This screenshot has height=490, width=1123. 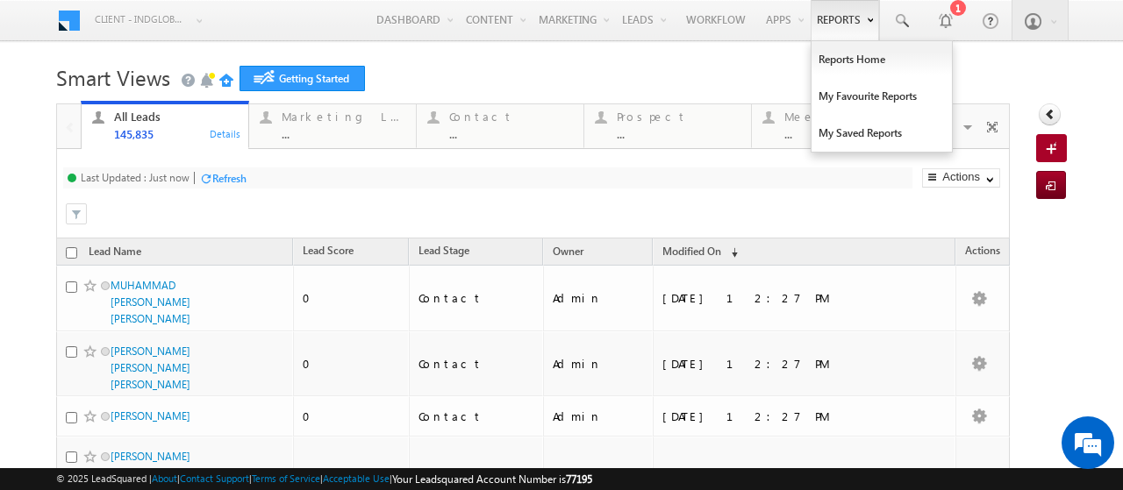 I want to click on div: Refresh, so click(x=229, y=178).